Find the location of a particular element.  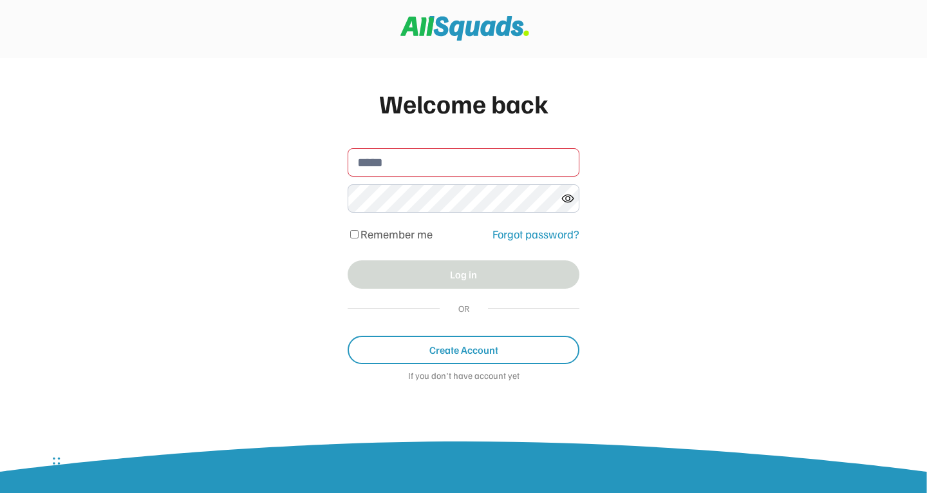

label: Remember me is located at coordinates (397, 234).